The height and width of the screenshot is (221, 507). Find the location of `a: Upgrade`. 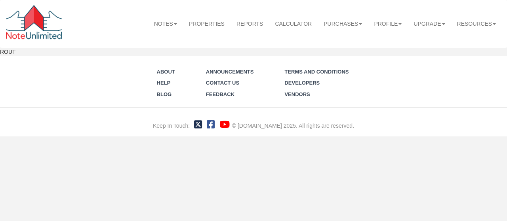

a: Upgrade is located at coordinates (429, 24).